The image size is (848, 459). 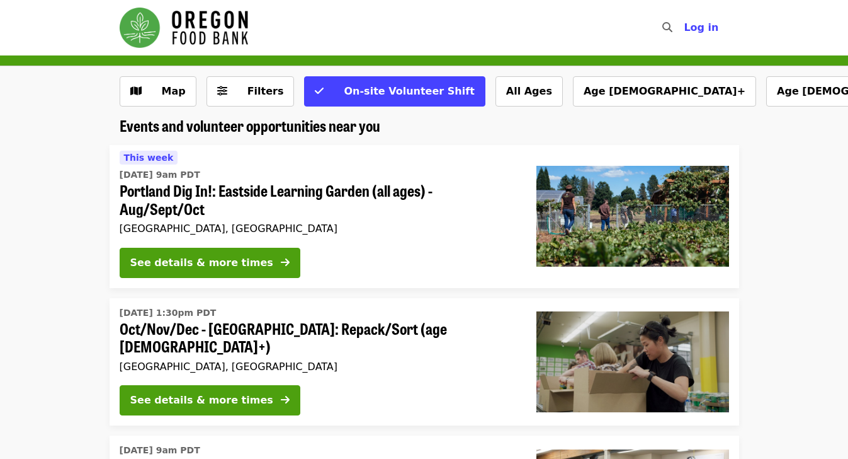 I want to click on input: Search, so click(x=685, y=28).